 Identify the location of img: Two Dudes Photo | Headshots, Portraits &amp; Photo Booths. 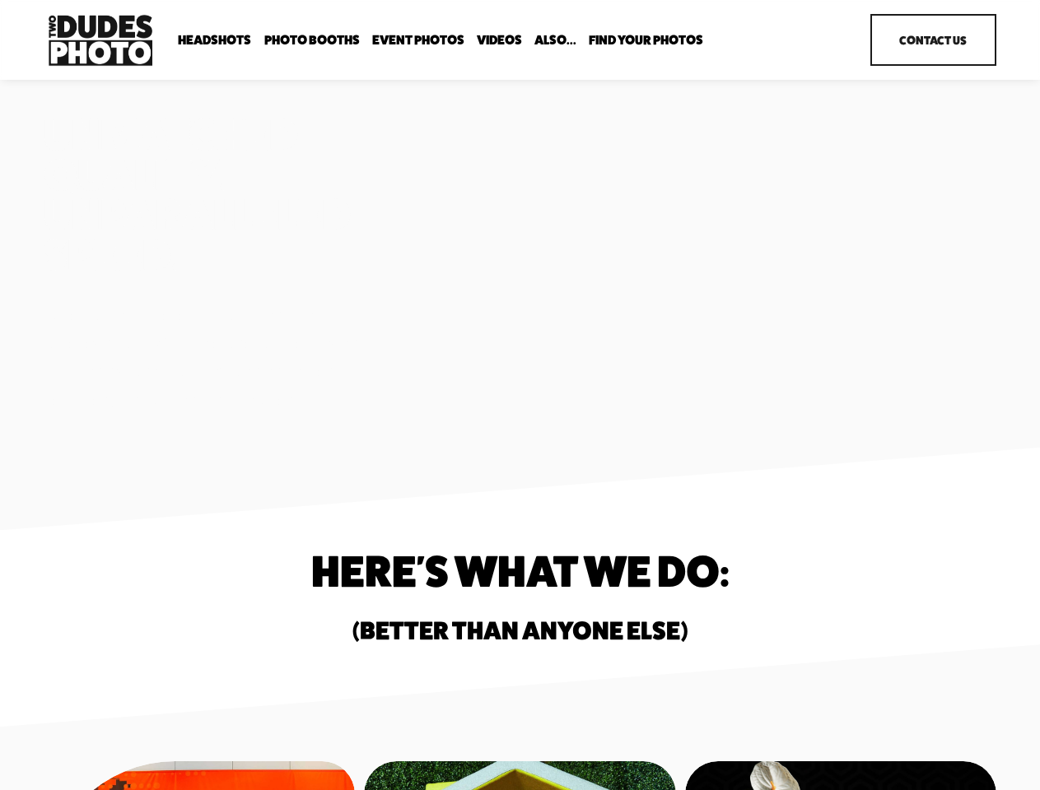
(100, 40).